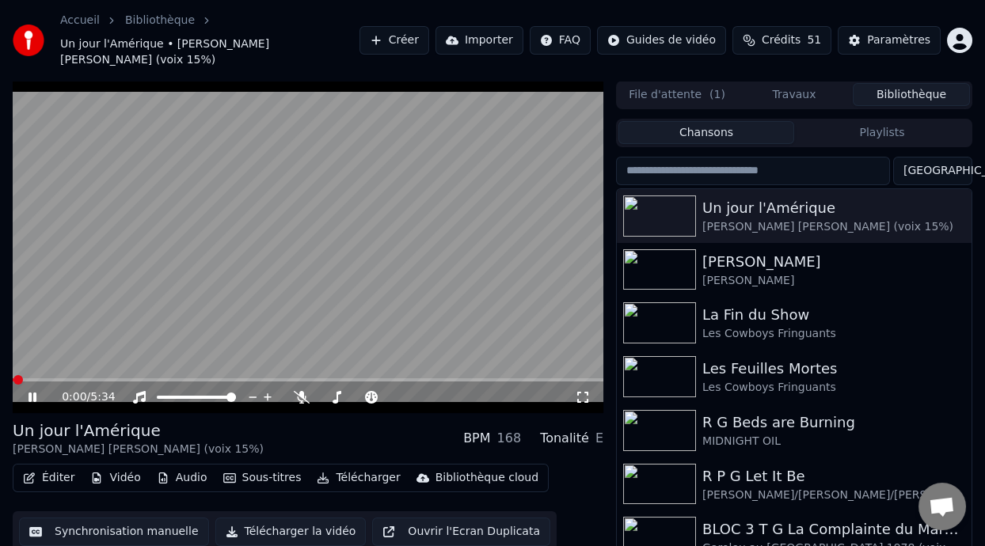 Image resolution: width=985 pixels, height=546 pixels. What do you see at coordinates (717, 95) in the screenshot?
I see `span: ( 1 )` at bounding box center [717, 95].